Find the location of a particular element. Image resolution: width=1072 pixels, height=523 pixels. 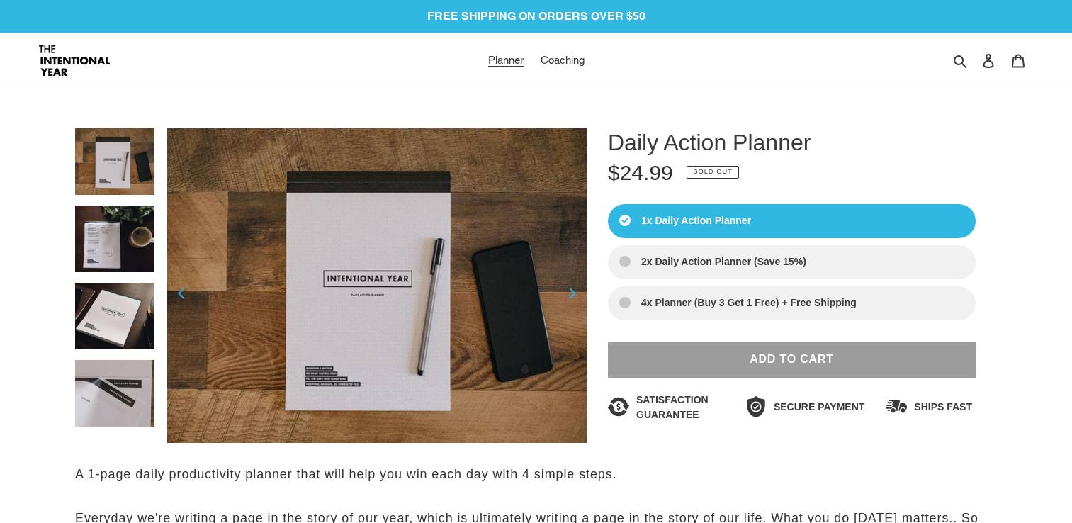

span: Coaching is located at coordinates (563, 60).